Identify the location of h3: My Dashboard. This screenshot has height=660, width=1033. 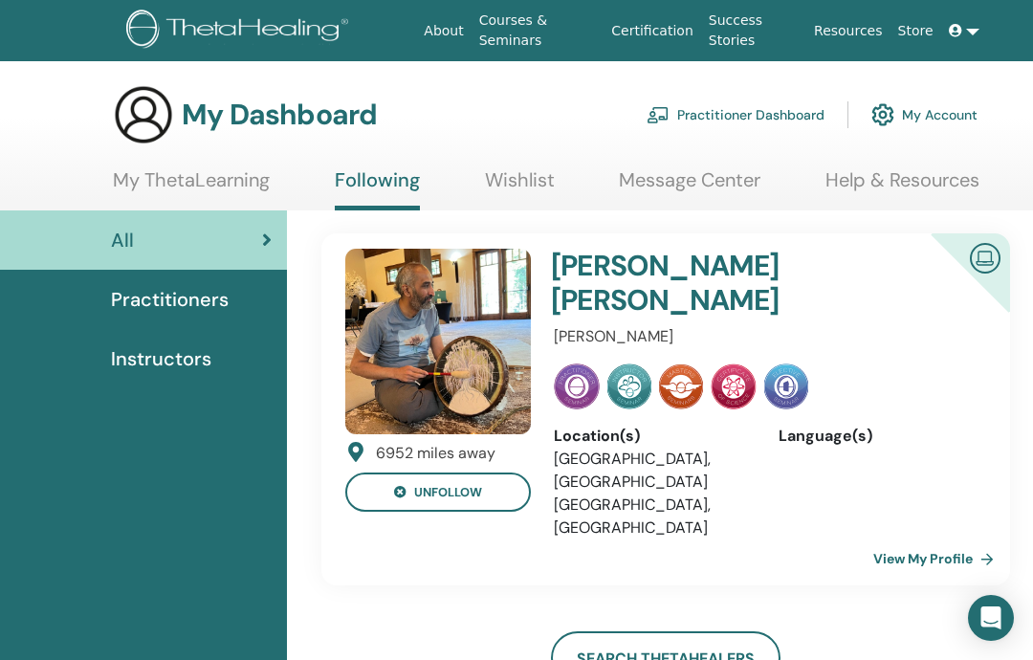
(279, 115).